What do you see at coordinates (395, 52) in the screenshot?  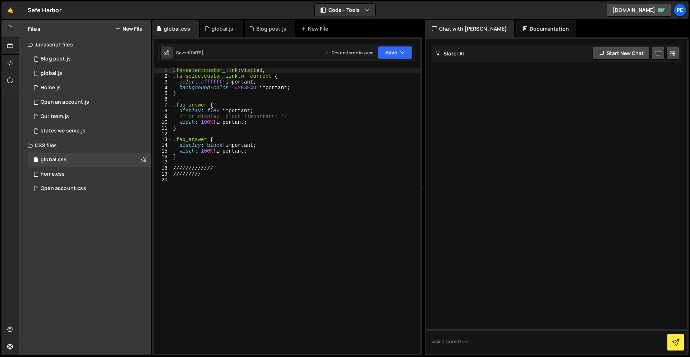 I see `button: Save` at bounding box center [395, 52].